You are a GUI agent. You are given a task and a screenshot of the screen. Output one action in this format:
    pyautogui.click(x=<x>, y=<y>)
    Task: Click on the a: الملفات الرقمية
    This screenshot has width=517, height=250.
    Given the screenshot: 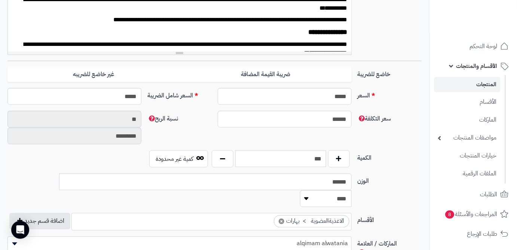 What is the action you would take?
    pyautogui.click(x=467, y=174)
    